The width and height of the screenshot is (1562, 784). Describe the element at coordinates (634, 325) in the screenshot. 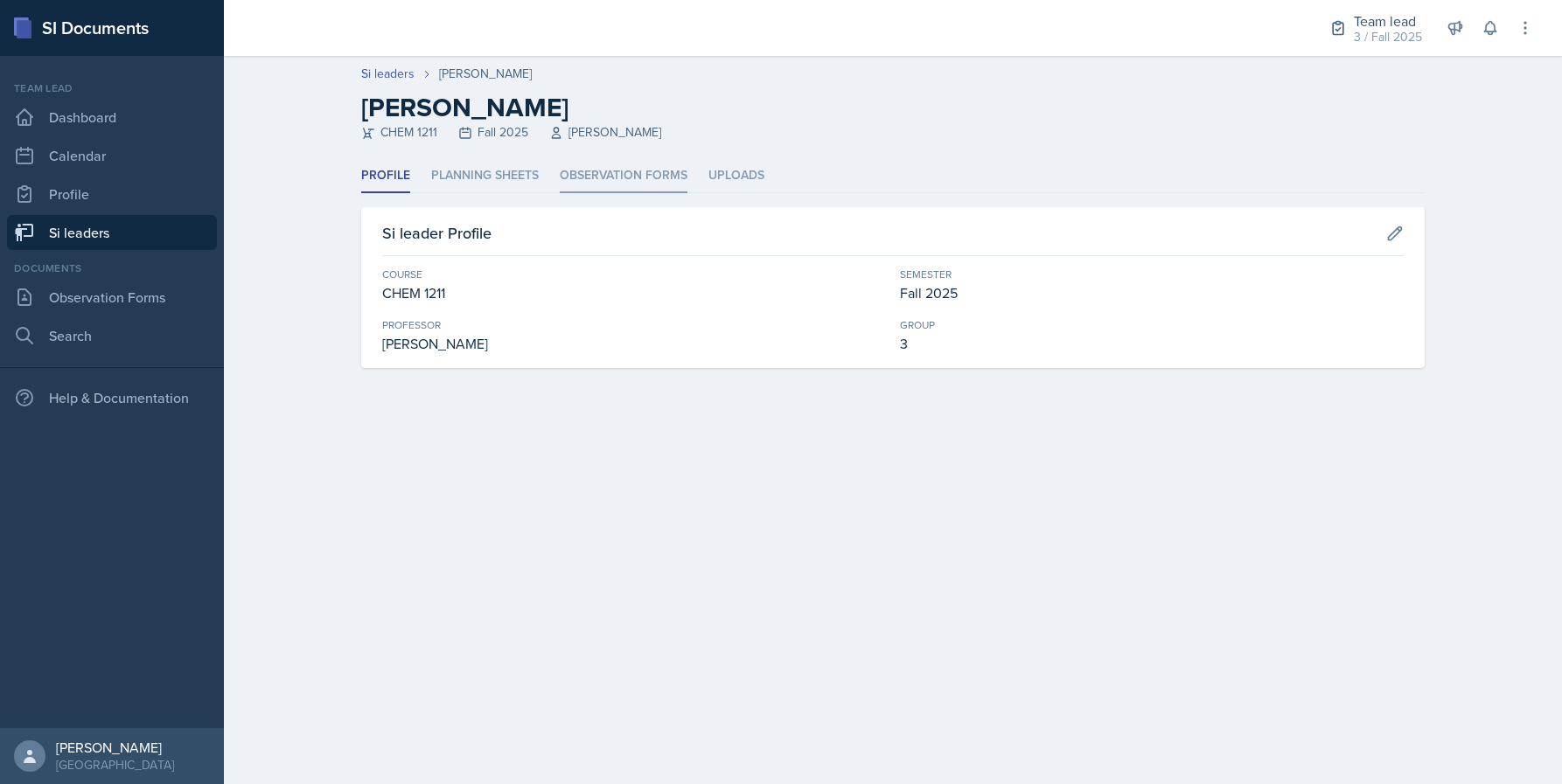

I see `div: Professor` at that location.